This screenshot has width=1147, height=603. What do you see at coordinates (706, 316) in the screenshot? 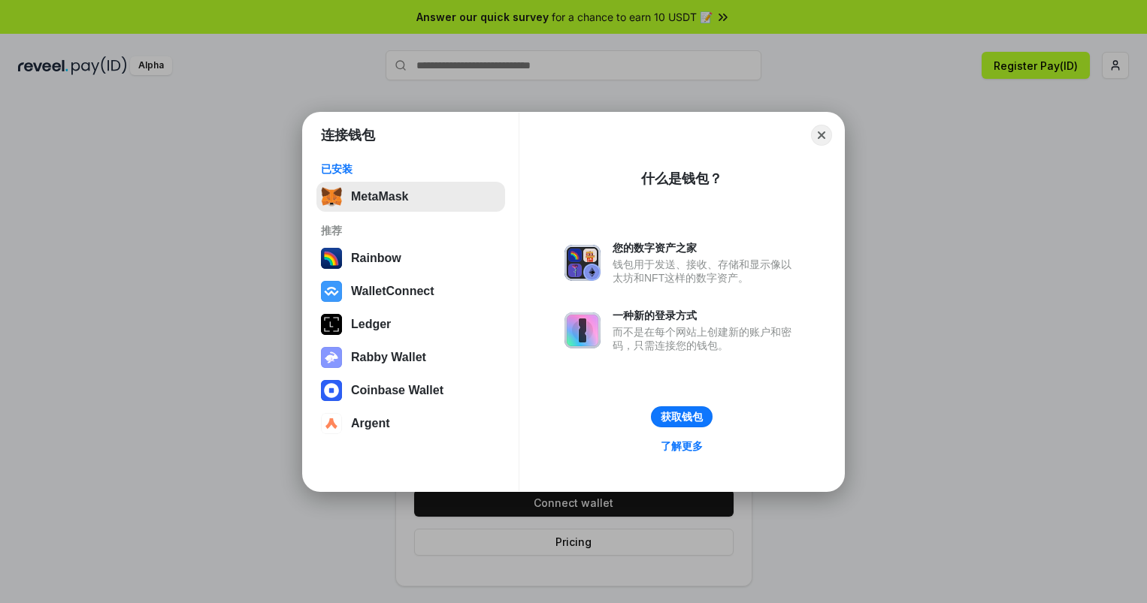
I see `div: 一种新的登录方式` at bounding box center [706, 316].